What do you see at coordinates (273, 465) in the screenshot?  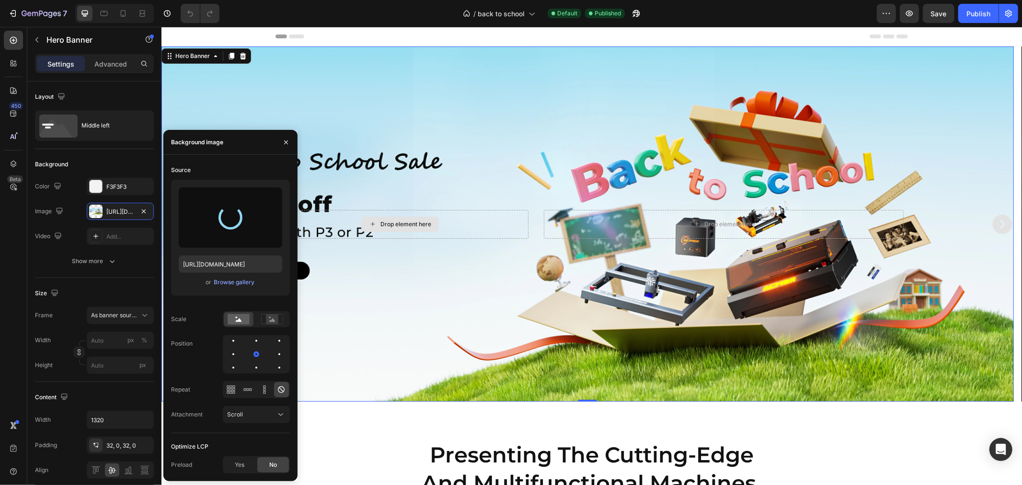 I see `span: No` at bounding box center [273, 465].